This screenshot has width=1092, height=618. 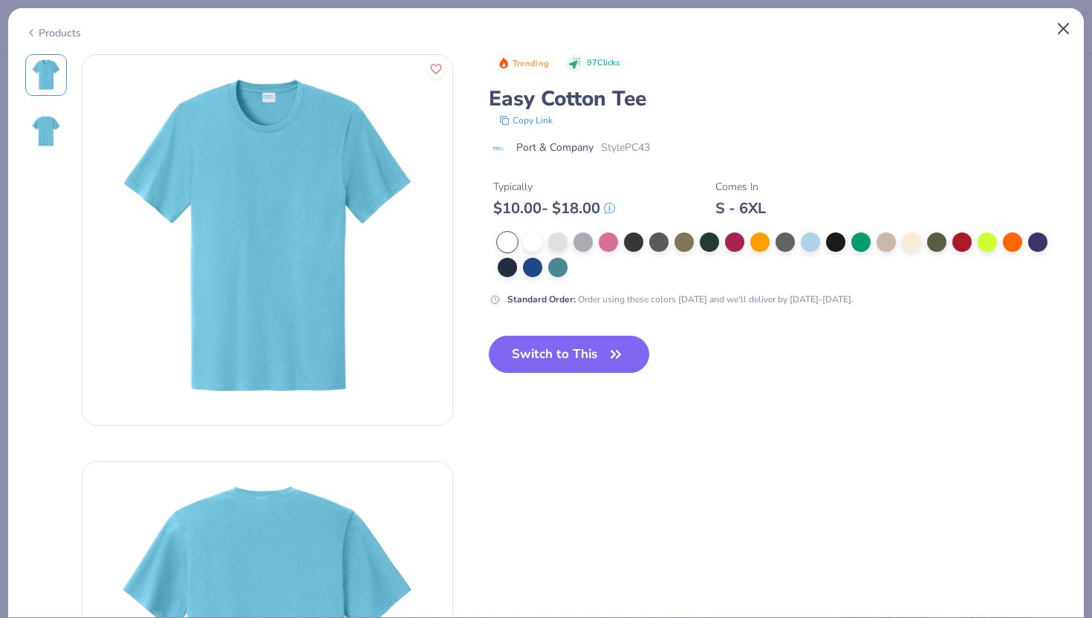 I want to click on div: S - 6XL, so click(x=740, y=208).